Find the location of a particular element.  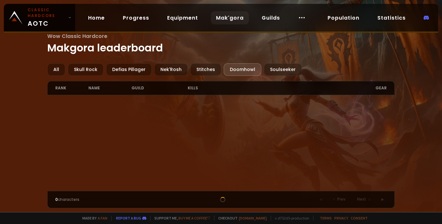

small: Classic Hardcore is located at coordinates (47, 13).